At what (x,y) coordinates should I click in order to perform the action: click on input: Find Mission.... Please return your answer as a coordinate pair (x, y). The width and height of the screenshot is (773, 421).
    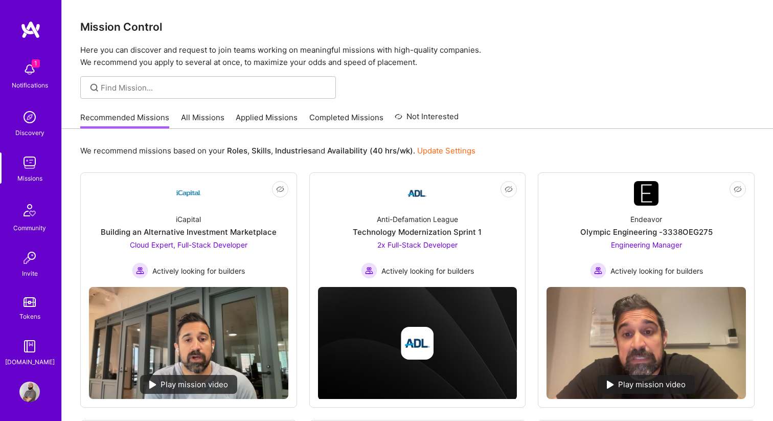
    Looking at the image, I should click on (214, 87).